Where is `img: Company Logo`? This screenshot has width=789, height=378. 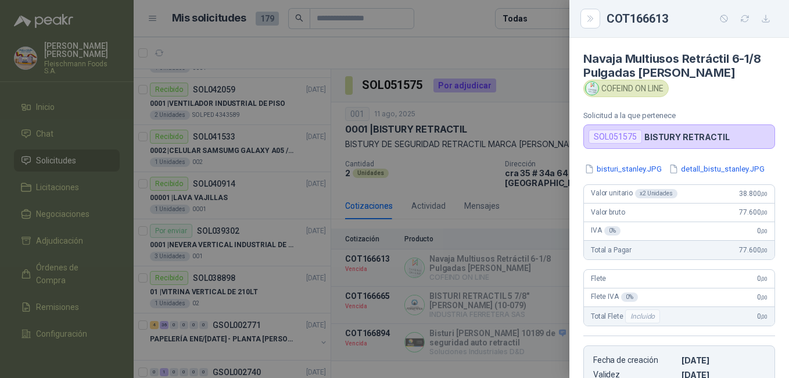
img: Company Logo is located at coordinates (592, 88).